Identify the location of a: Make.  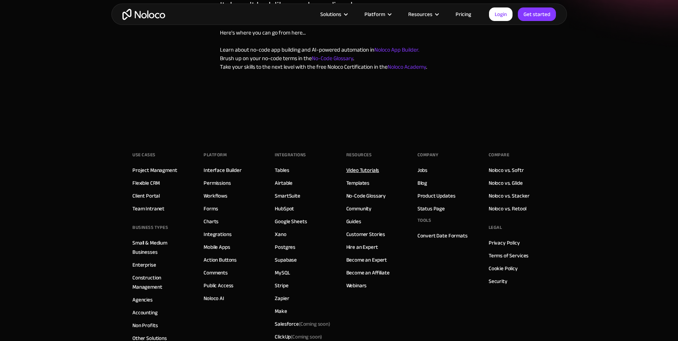
(281, 311).